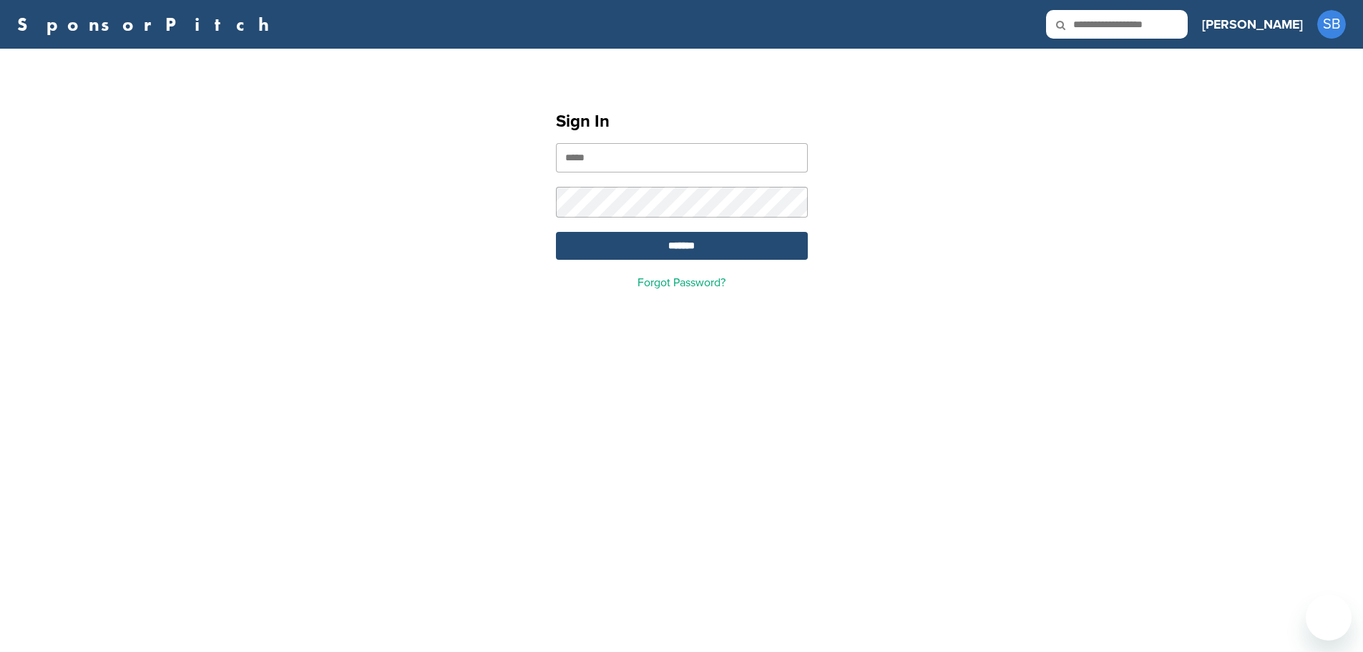 Image resolution: width=1363 pixels, height=652 pixels. Describe the element at coordinates (1331, 24) in the screenshot. I see `span: SB` at that location.